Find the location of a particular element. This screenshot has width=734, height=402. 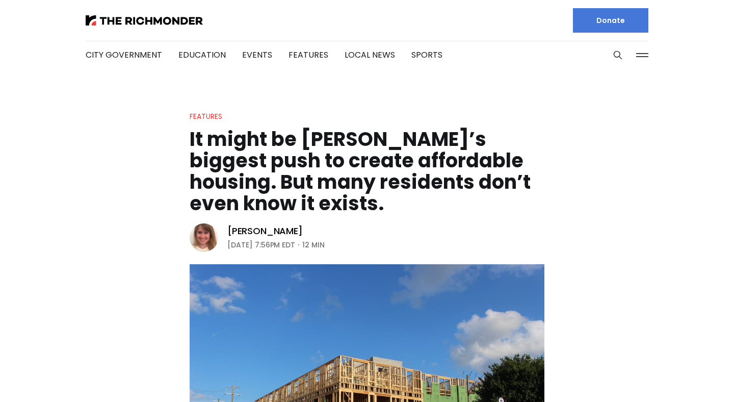

a: Education is located at coordinates (202, 55).